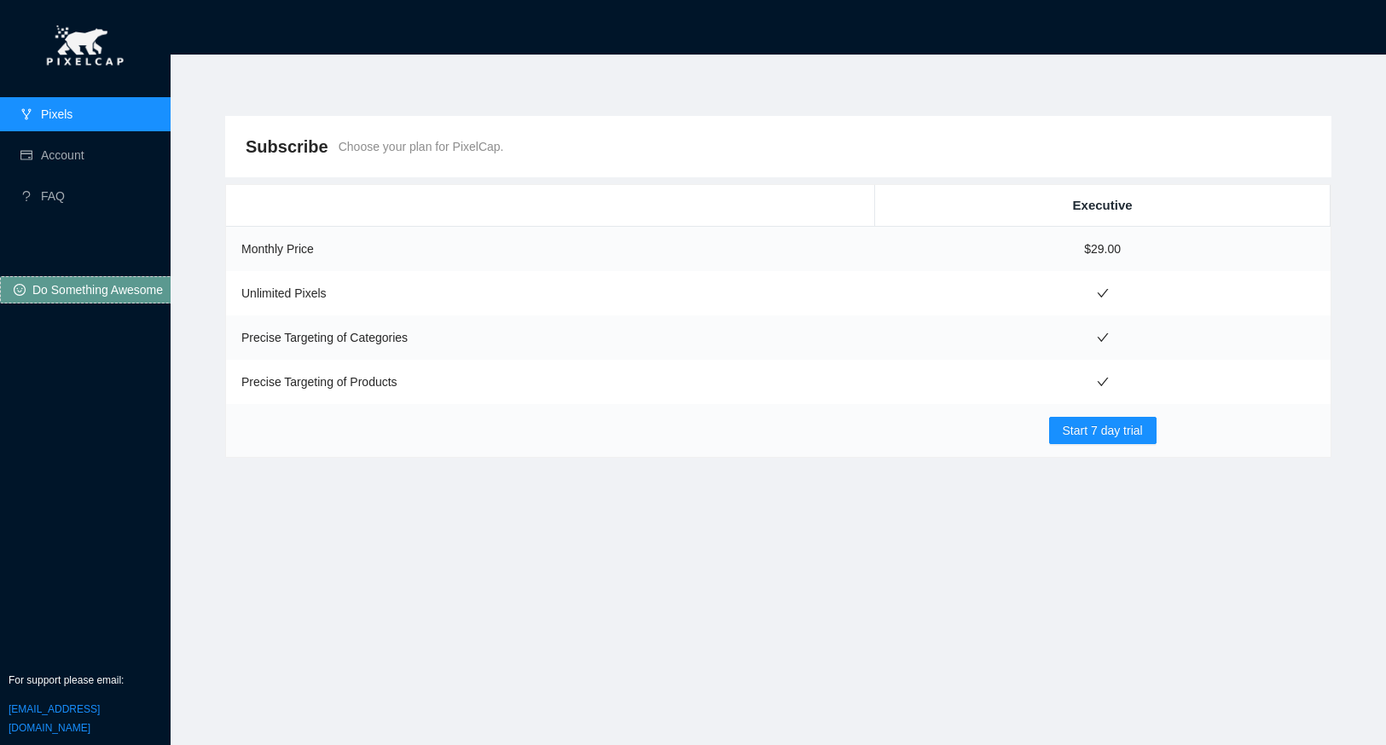 This screenshot has height=745, width=1386. What do you see at coordinates (1103, 431) in the screenshot?
I see `button: Start 7 day trial` at bounding box center [1103, 431].